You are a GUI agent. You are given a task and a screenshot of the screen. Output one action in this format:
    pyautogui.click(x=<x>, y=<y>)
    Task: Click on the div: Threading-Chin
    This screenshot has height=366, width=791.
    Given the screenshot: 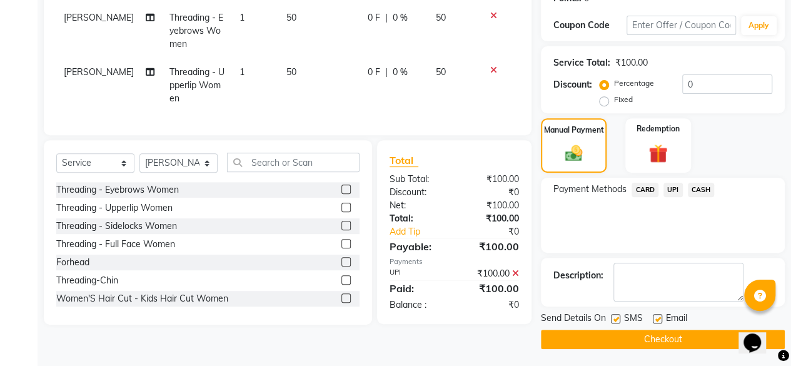 What is the action you would take?
    pyautogui.click(x=87, y=280)
    